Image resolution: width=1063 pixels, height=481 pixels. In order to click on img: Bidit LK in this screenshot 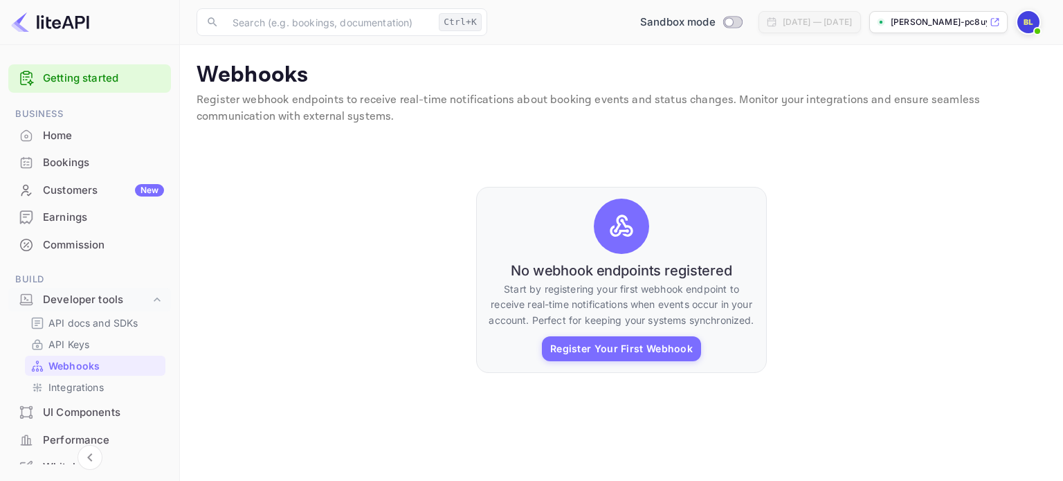, I will do `click(1029, 22)`.